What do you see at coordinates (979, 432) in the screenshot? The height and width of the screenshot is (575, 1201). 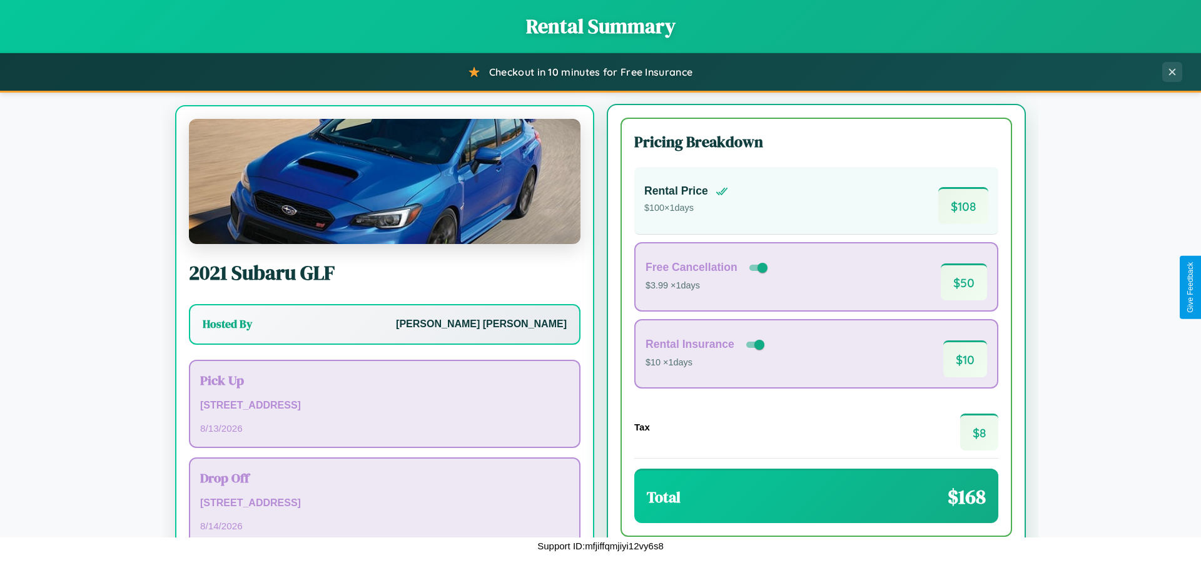 I see `span: $ 8` at bounding box center [979, 432].